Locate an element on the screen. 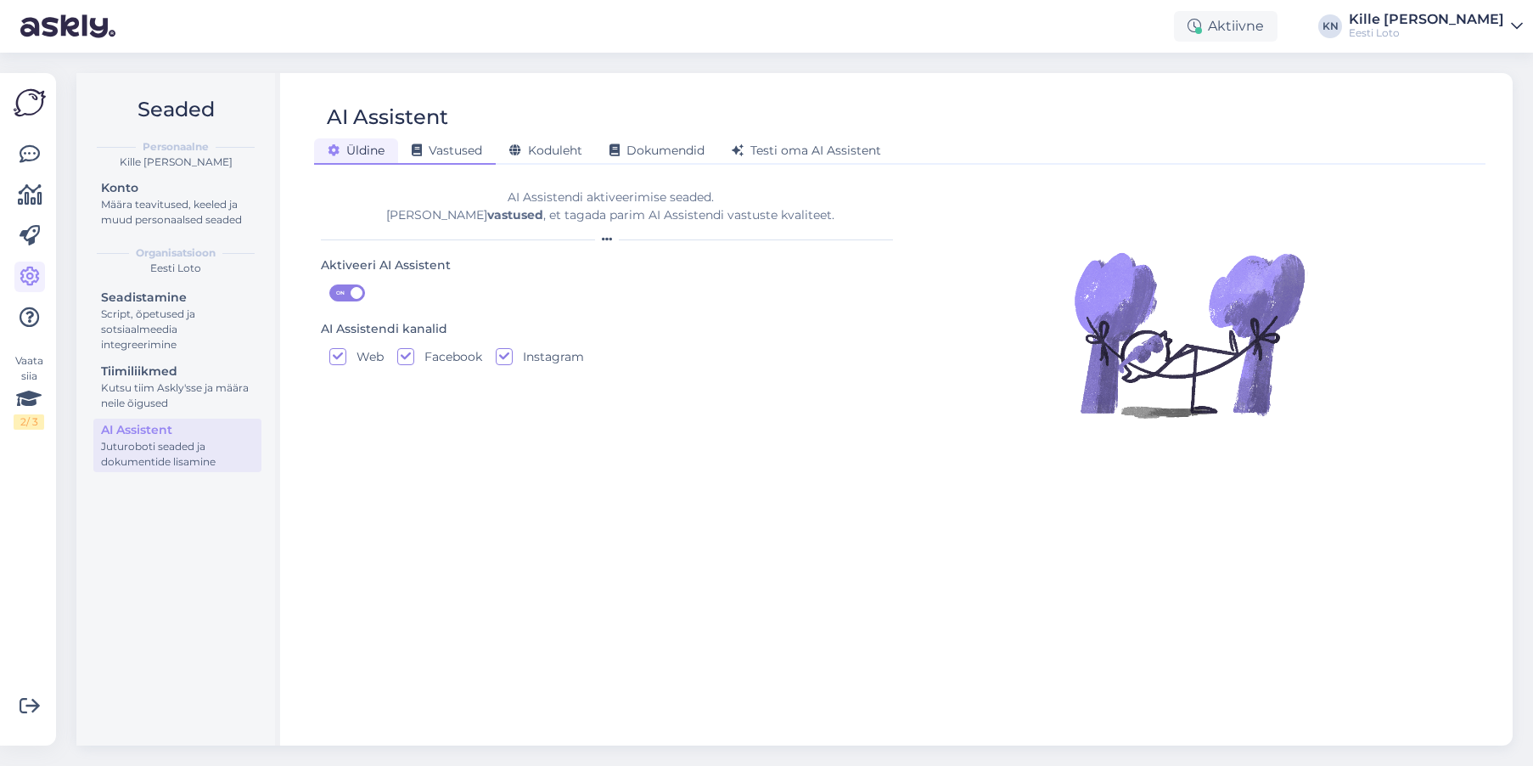 This screenshot has width=1533, height=766. span: Üldine is located at coordinates (356, 150).